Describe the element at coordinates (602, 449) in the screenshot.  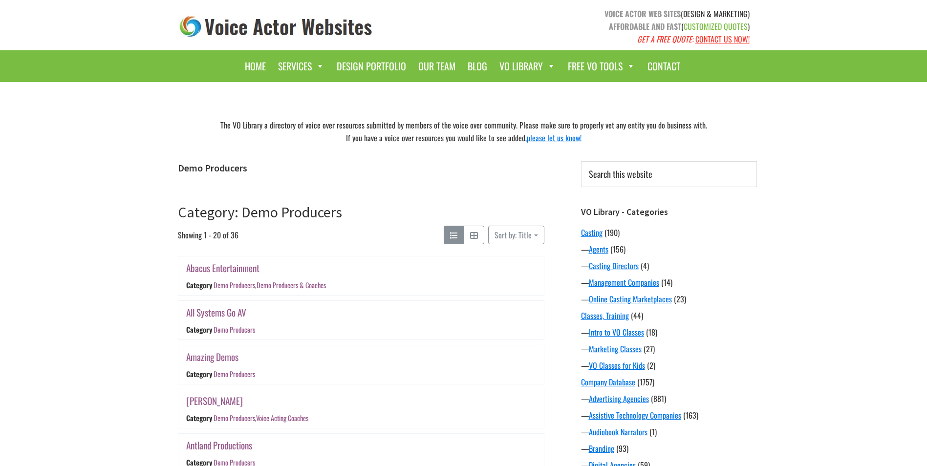
I see `a: Branding` at that location.